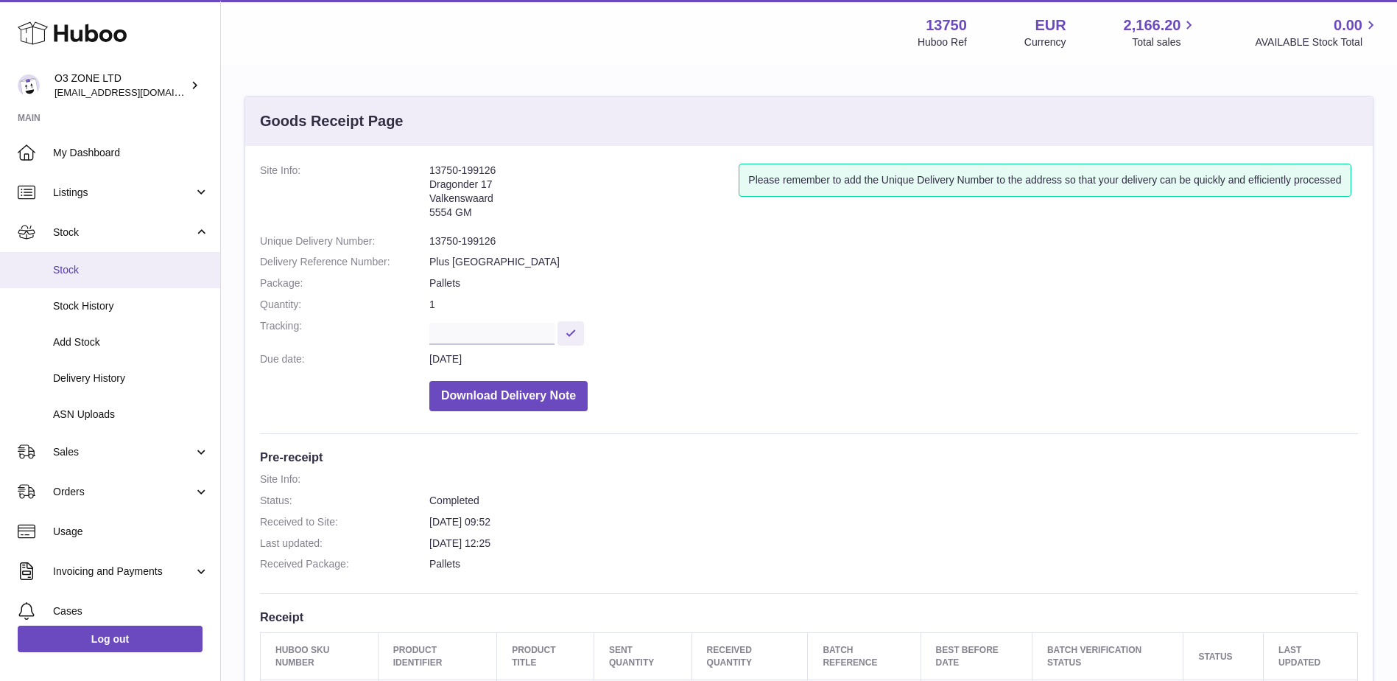 This screenshot has height=681, width=1397. I want to click on h3: Receipt, so click(809, 617).